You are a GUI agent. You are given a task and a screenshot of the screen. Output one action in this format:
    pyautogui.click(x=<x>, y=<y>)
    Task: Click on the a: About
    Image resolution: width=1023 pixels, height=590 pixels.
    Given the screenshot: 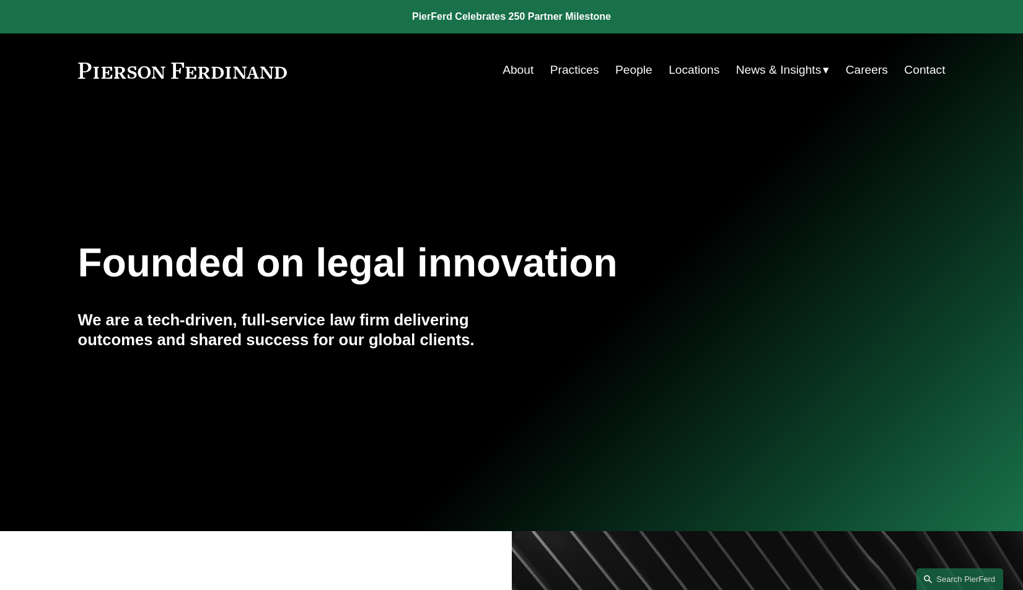 What is the action you would take?
    pyautogui.click(x=518, y=70)
    